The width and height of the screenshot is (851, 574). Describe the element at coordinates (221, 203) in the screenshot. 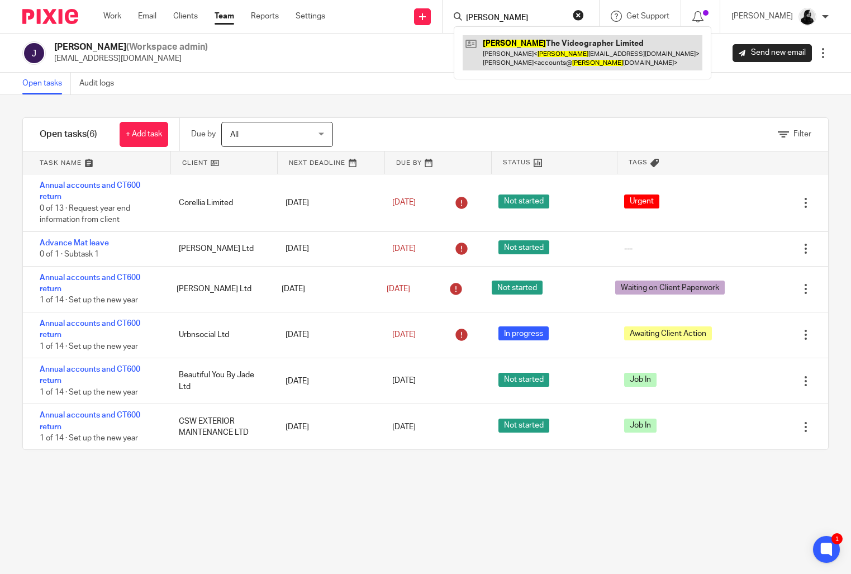

I see `div: Corellia Limited` at that location.